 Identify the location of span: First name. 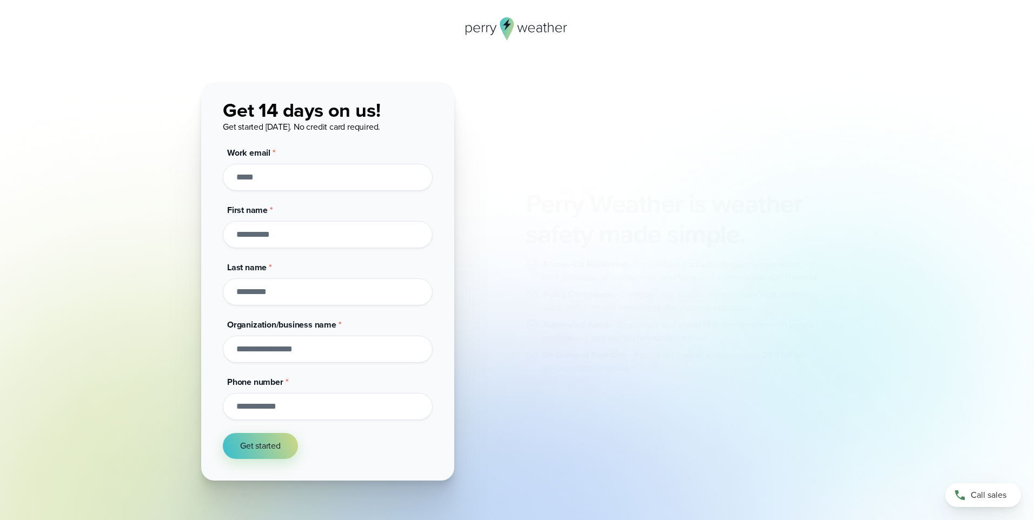
(247, 210).